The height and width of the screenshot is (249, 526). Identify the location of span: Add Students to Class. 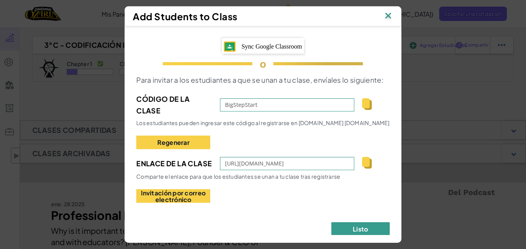
(185, 16).